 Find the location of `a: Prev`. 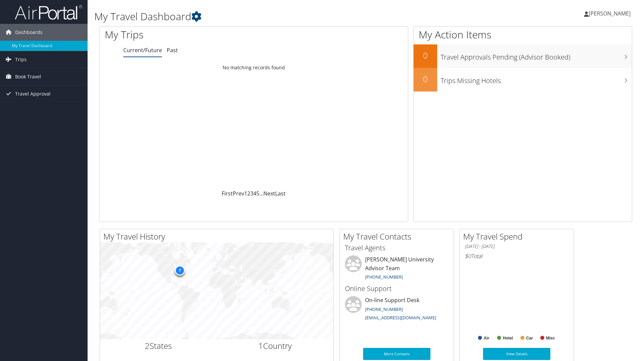

a: Prev is located at coordinates (238, 194).